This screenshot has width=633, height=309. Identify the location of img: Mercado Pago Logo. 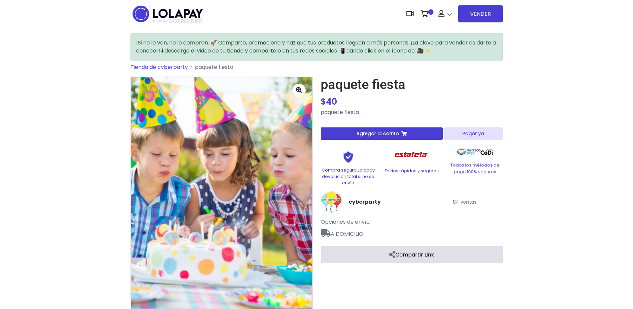
(469, 152).